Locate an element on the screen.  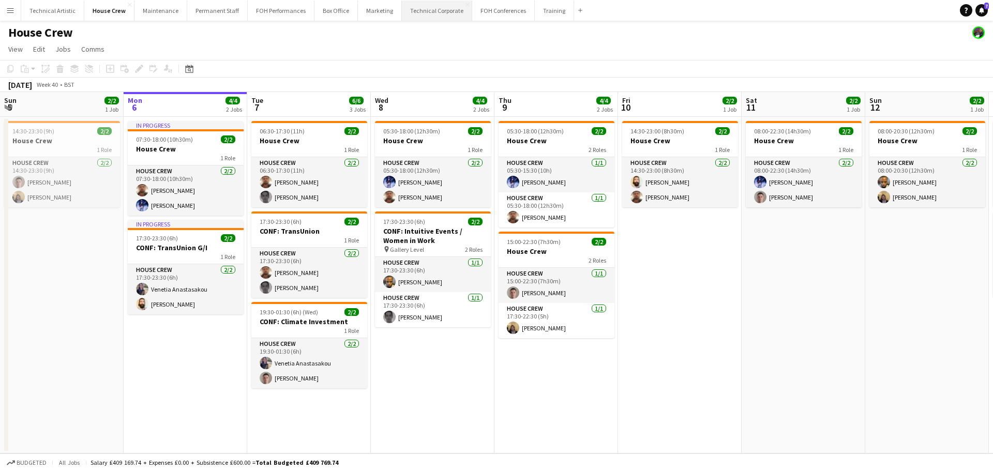
div: 17:30-23:30 (6h)2/2CONF: Intuitive Events / Women in Work Gallery Level2 RolesHouse Crew1/117:30-... is located at coordinates (433, 269).